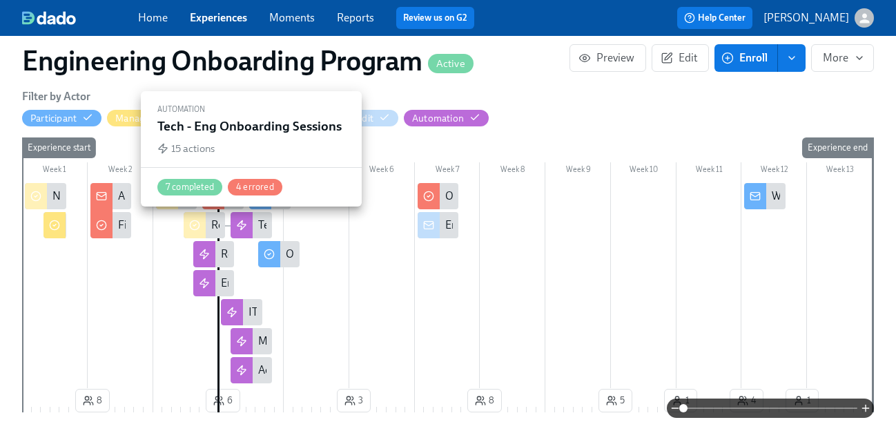  I want to click on span: 7 completed, so click(190, 186).